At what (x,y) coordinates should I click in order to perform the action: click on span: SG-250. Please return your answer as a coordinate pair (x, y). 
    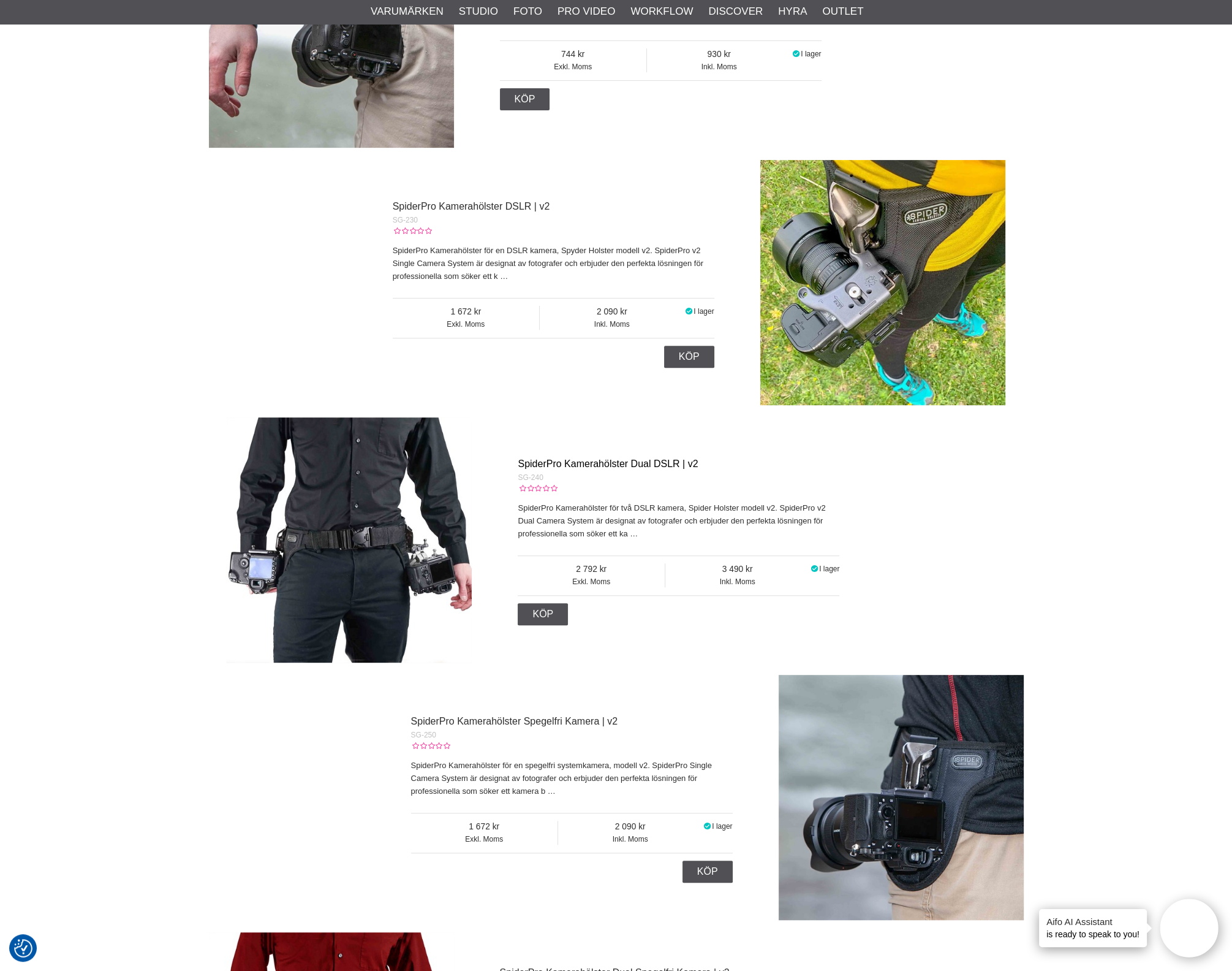
    Looking at the image, I should click on (423, 735).